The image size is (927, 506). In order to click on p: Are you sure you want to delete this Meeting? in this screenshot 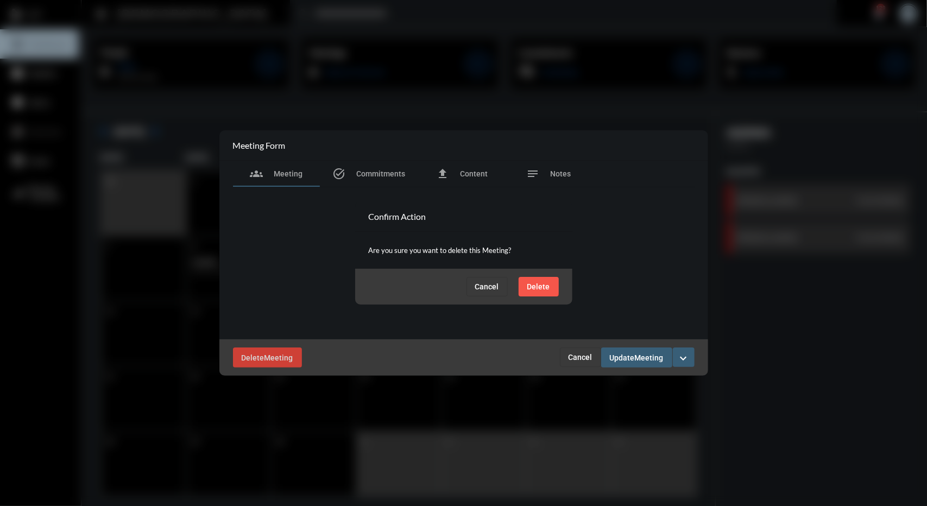, I will do `click(464, 250)`.